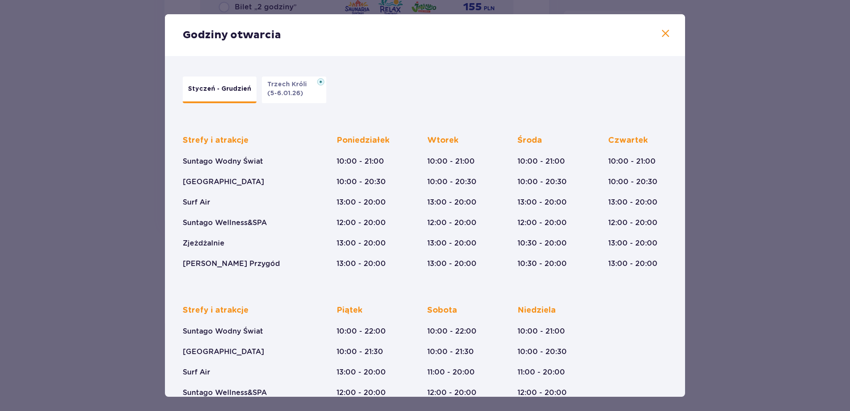 This screenshot has height=411, width=850. I want to click on p: Czwartek, so click(627, 140).